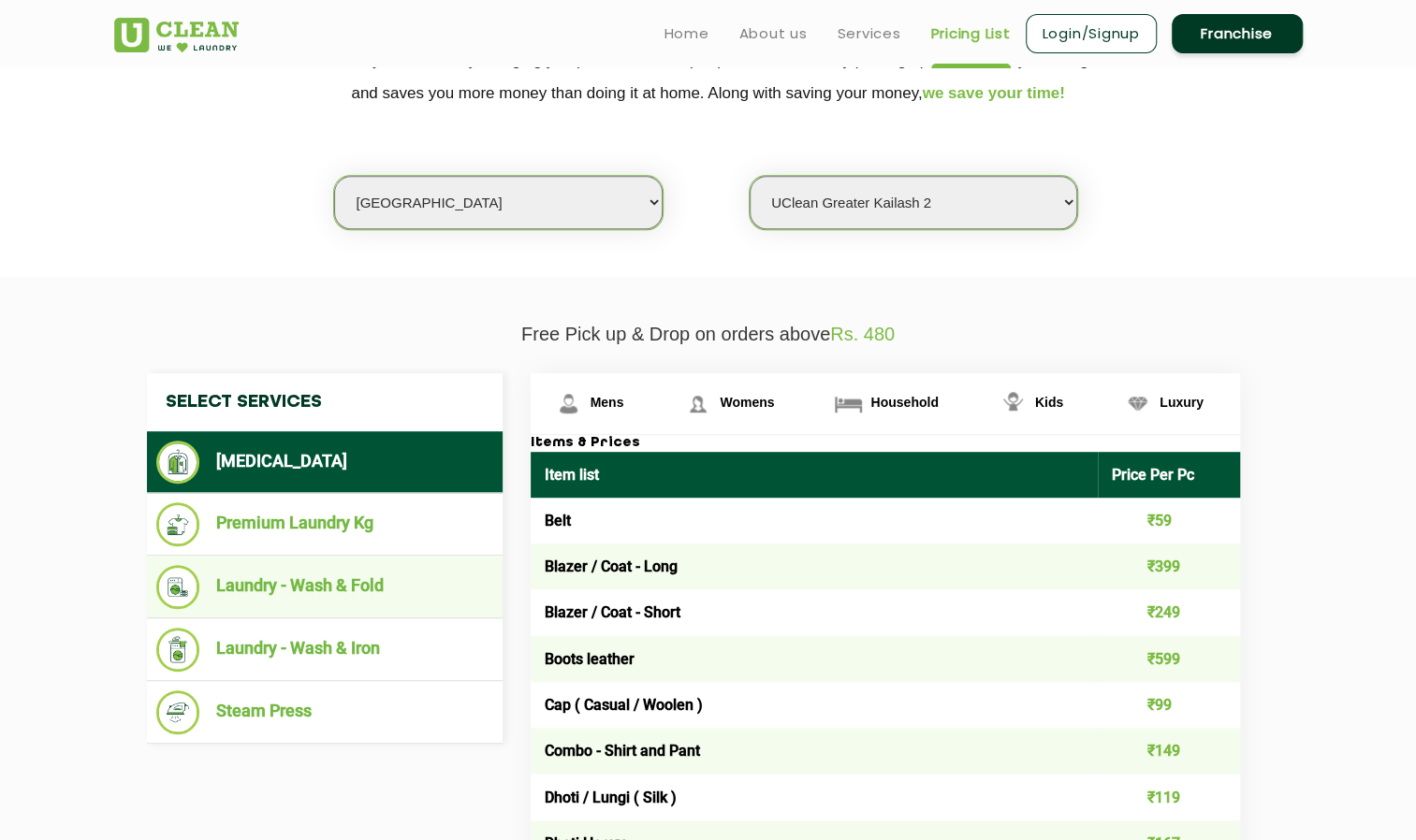 The height and width of the screenshot is (840, 1416). Describe the element at coordinates (324, 586) in the screenshot. I see `li: Laundry - Wash & Fold` at that location.